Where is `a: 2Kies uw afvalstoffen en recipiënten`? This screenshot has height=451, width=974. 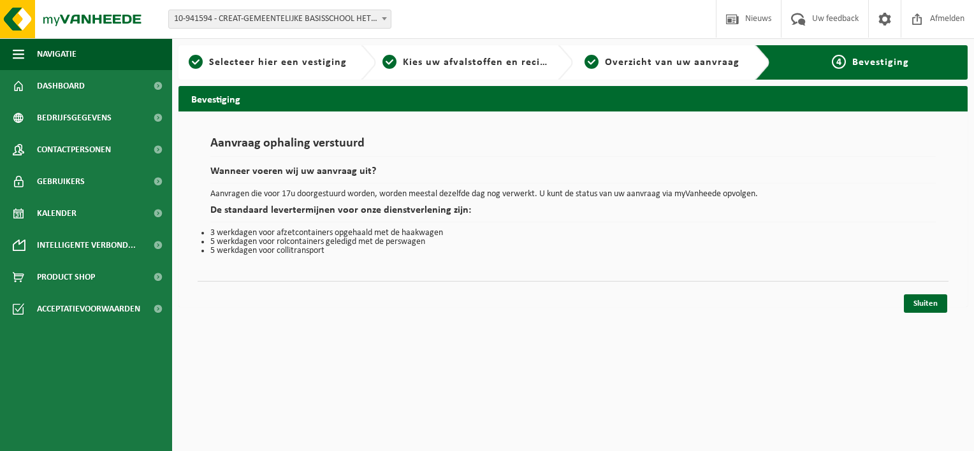
a: 2Kies uw afvalstoffen en recipiënten is located at coordinates (465, 62).